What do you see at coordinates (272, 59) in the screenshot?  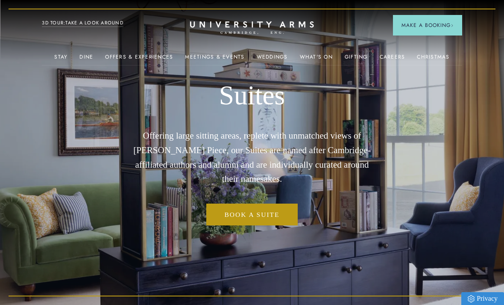 I see `a: Weddings` at bounding box center [272, 59].